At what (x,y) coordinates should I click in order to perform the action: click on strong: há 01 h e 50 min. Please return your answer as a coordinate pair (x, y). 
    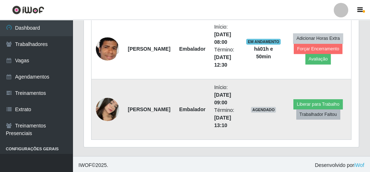
    Looking at the image, I should click on (263, 53).